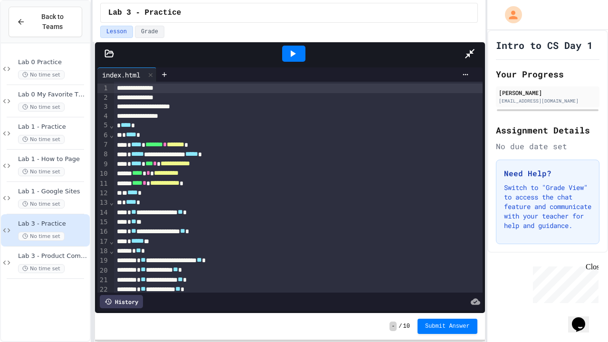  What do you see at coordinates (103, 98) in the screenshot?
I see `div: 2` at bounding box center [103, 98].